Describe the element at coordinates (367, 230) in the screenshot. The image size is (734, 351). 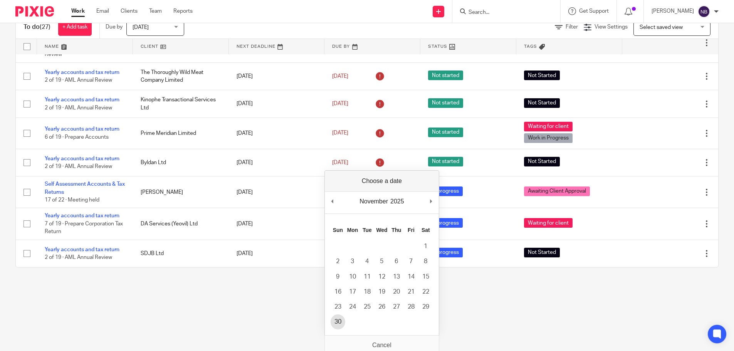
I see `abbr: Tuesday` at that location.